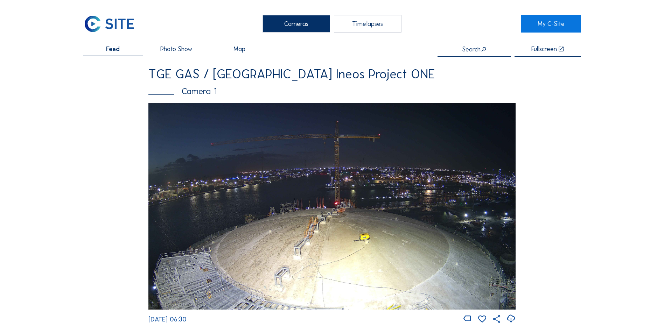 This screenshot has width=664, height=326. Describe the element at coordinates (332, 206) in the screenshot. I see `img: Image` at that location.